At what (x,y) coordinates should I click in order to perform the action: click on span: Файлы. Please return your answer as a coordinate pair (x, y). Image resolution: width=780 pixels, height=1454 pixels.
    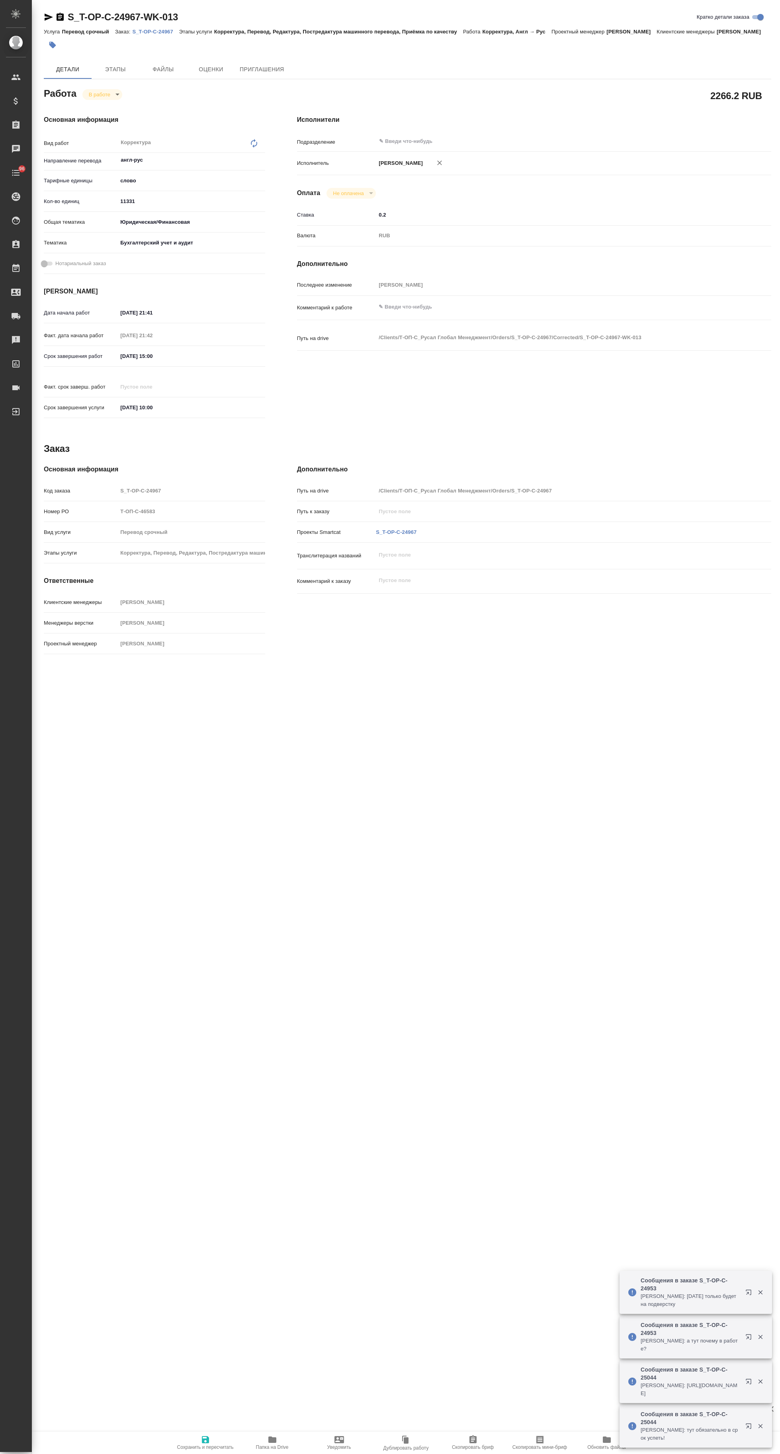
    Looking at the image, I should click on (163, 69).